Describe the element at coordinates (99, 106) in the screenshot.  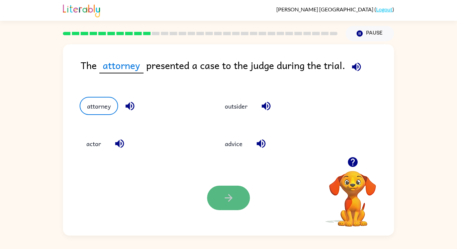
I see `button: attorney` at that location.